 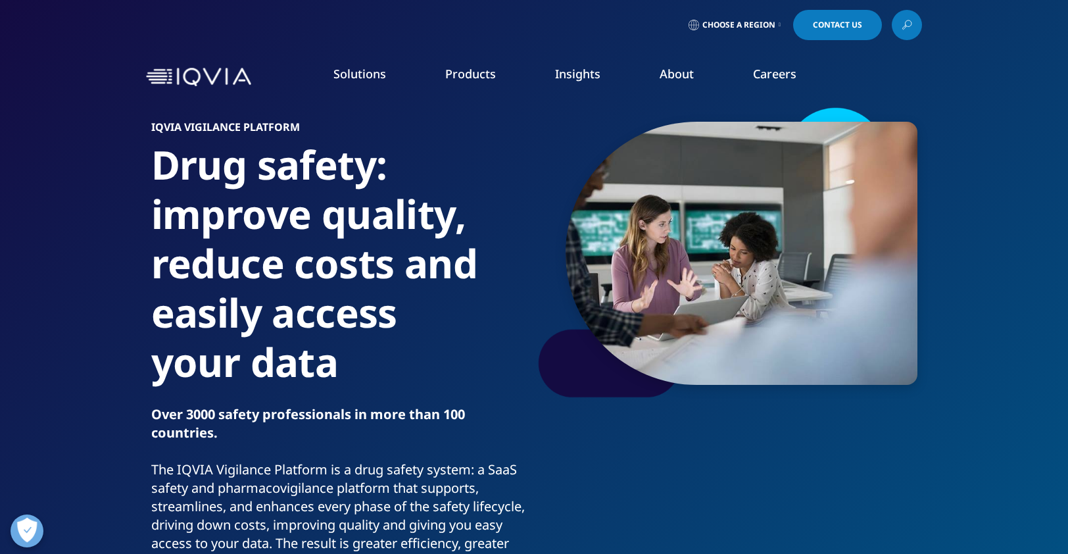 What do you see at coordinates (360, 74) in the screenshot?
I see `a: Solutions` at bounding box center [360, 74].